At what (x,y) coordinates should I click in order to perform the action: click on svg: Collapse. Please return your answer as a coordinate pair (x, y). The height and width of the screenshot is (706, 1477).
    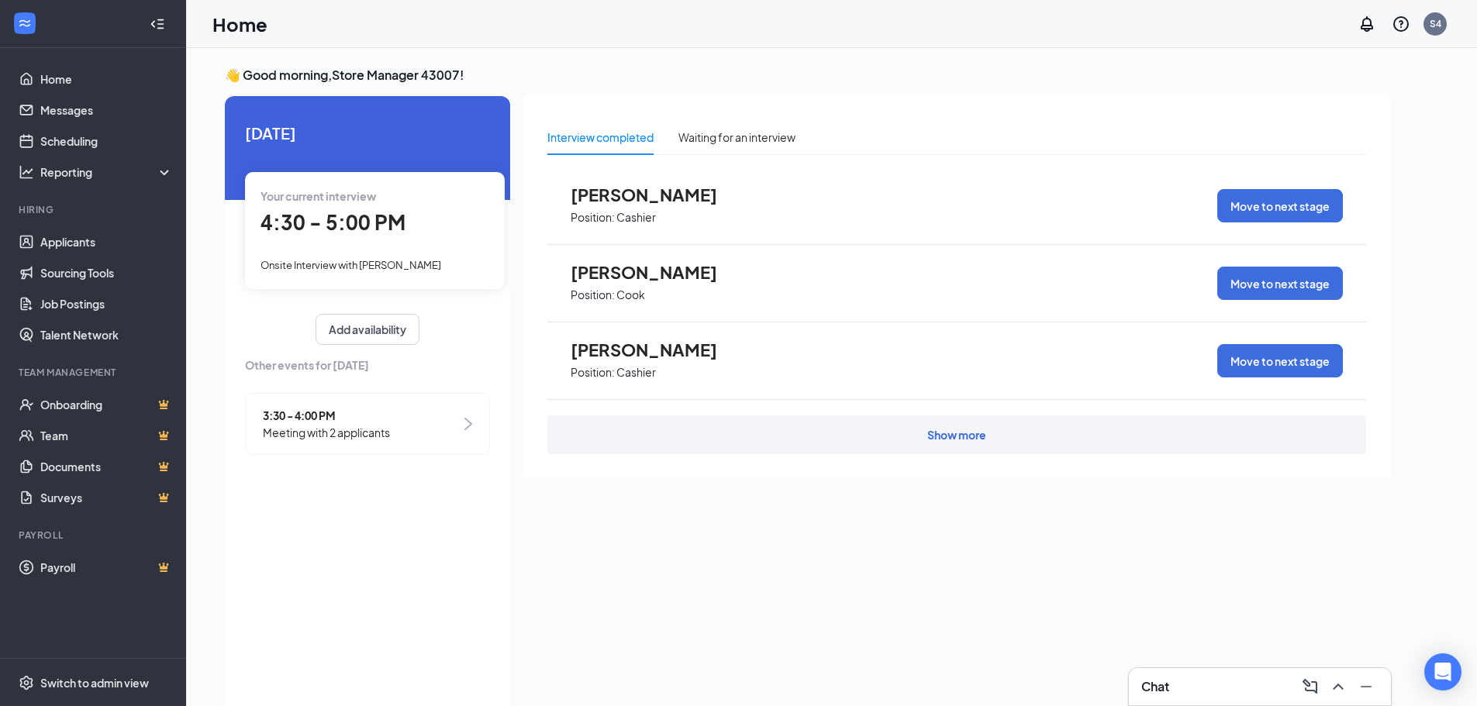
    Looking at the image, I should click on (157, 24).